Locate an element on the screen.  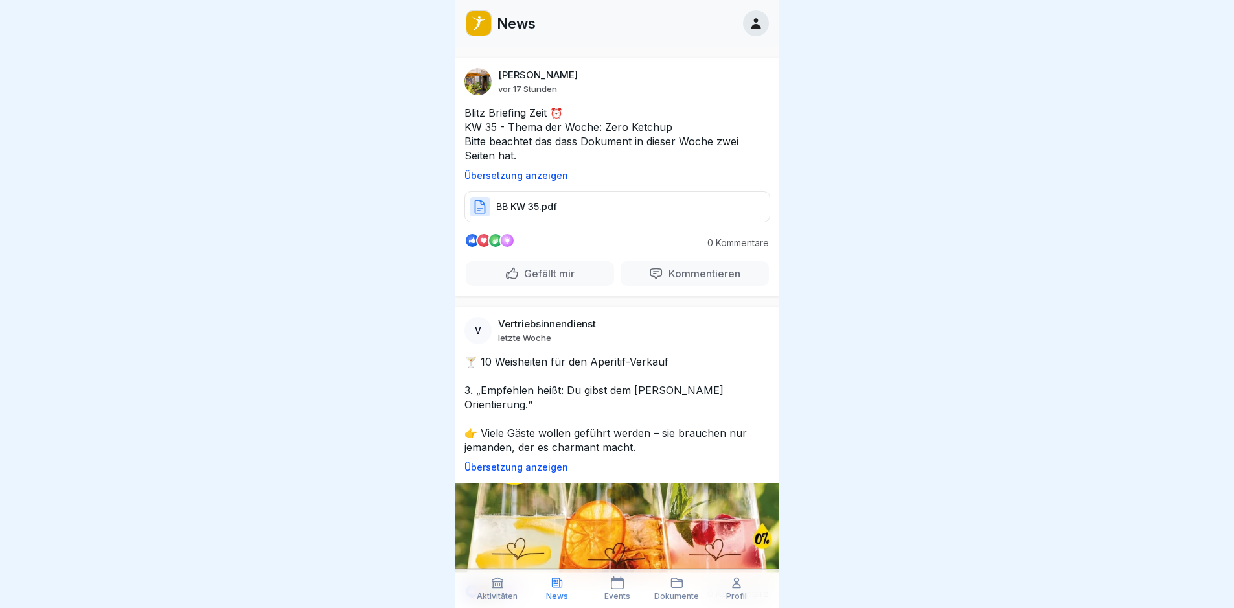
p: Kommentieren is located at coordinates (702, 273).